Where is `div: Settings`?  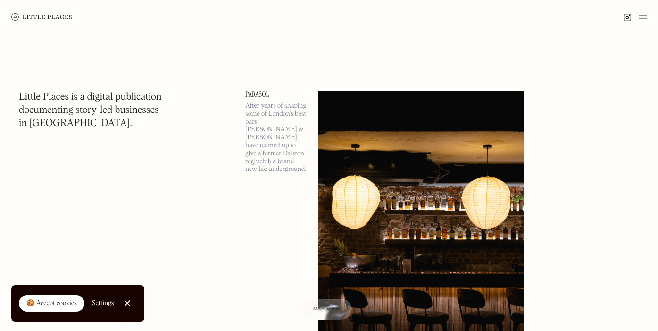 div: Settings is located at coordinates (103, 303).